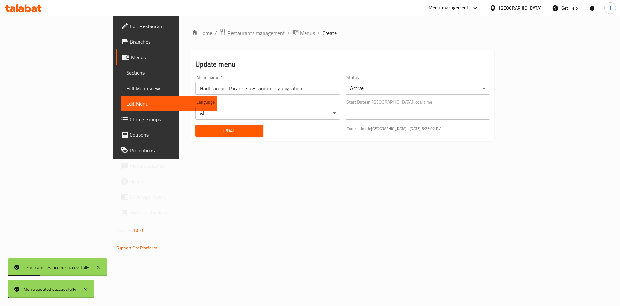 The height and width of the screenshot is (306, 620). I want to click on input: Please enter Menu name, so click(268, 88).